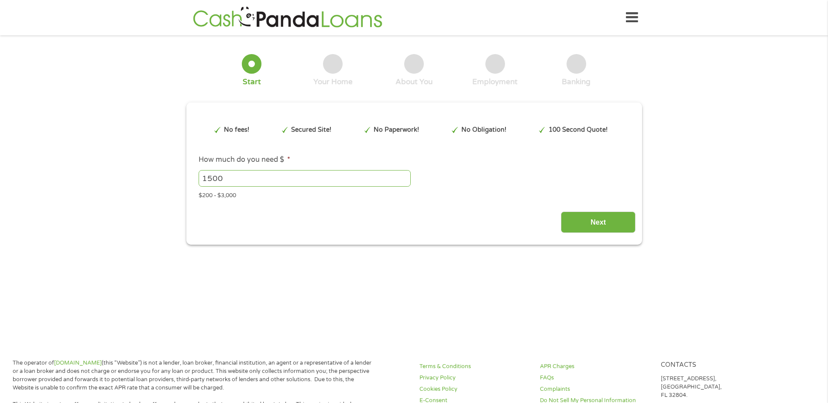 The width and height of the screenshot is (828, 403). Describe the element at coordinates (483, 130) in the screenshot. I see `p: No Obligation!` at that location.